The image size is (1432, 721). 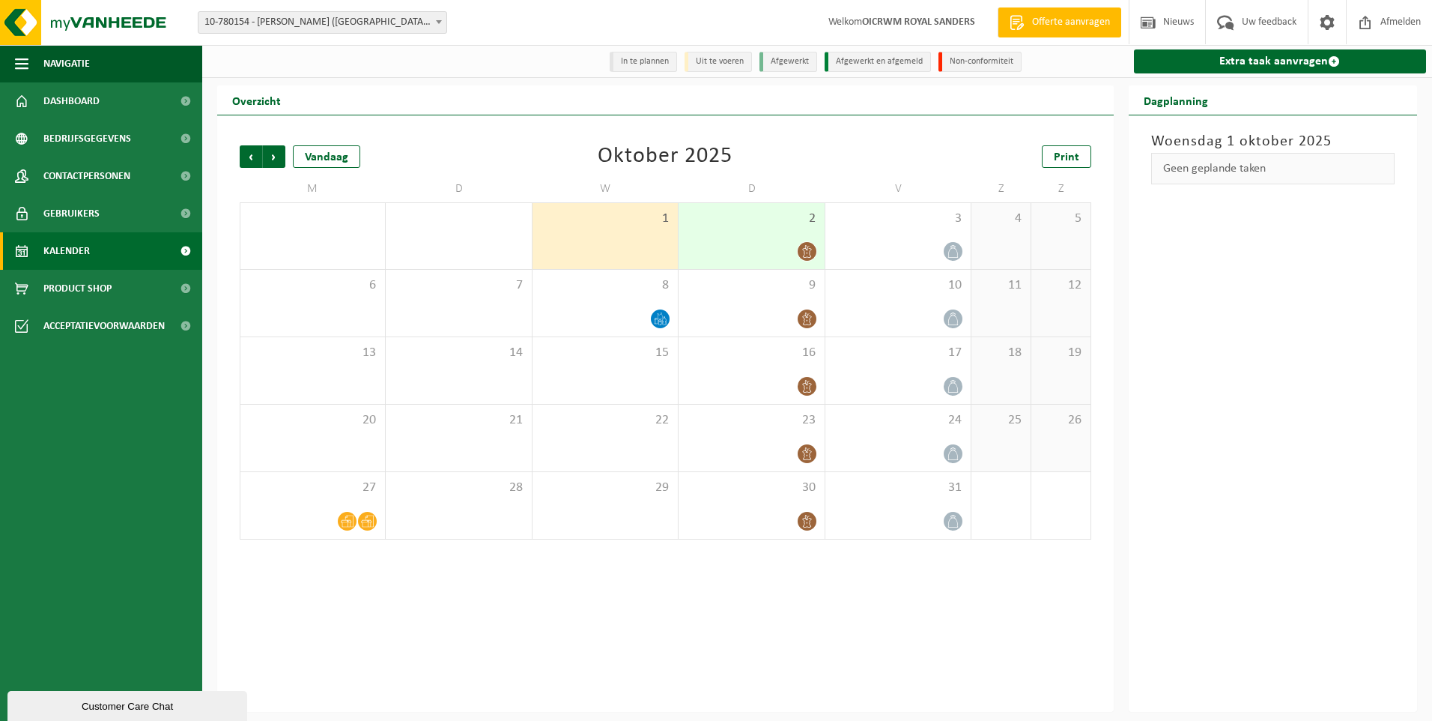 I want to click on span: 3, so click(x=898, y=219).